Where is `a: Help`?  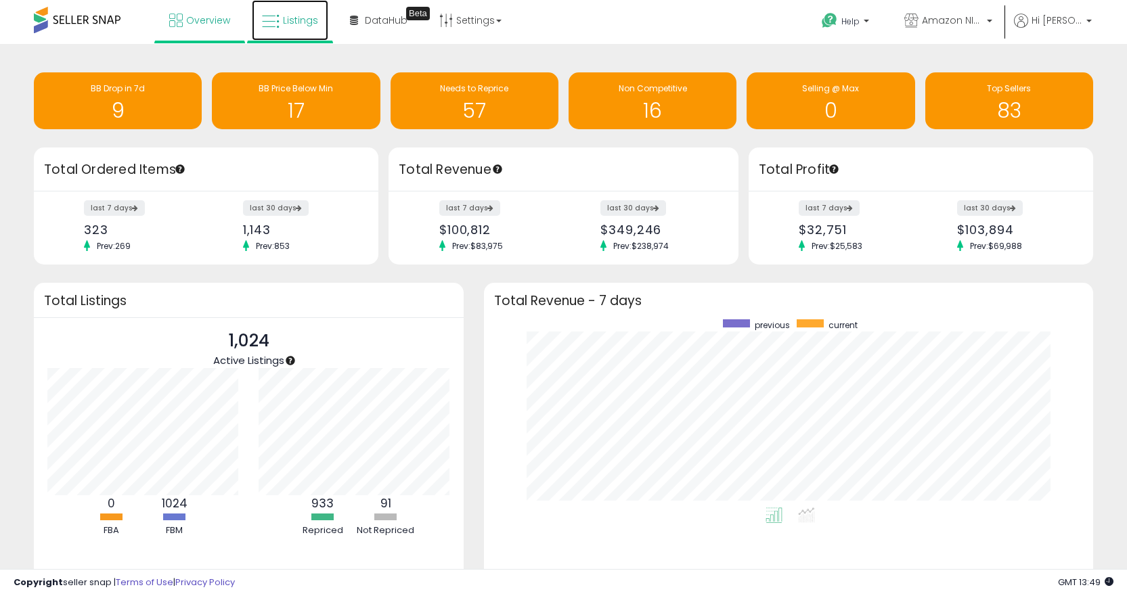 a: Help is located at coordinates (847, 23).